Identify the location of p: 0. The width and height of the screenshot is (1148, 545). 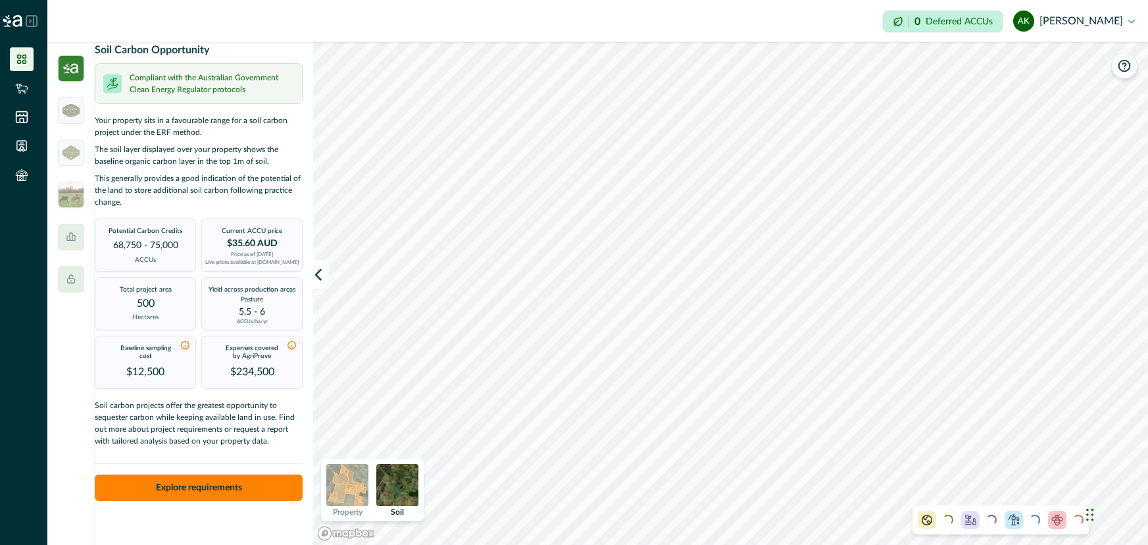
(917, 22).